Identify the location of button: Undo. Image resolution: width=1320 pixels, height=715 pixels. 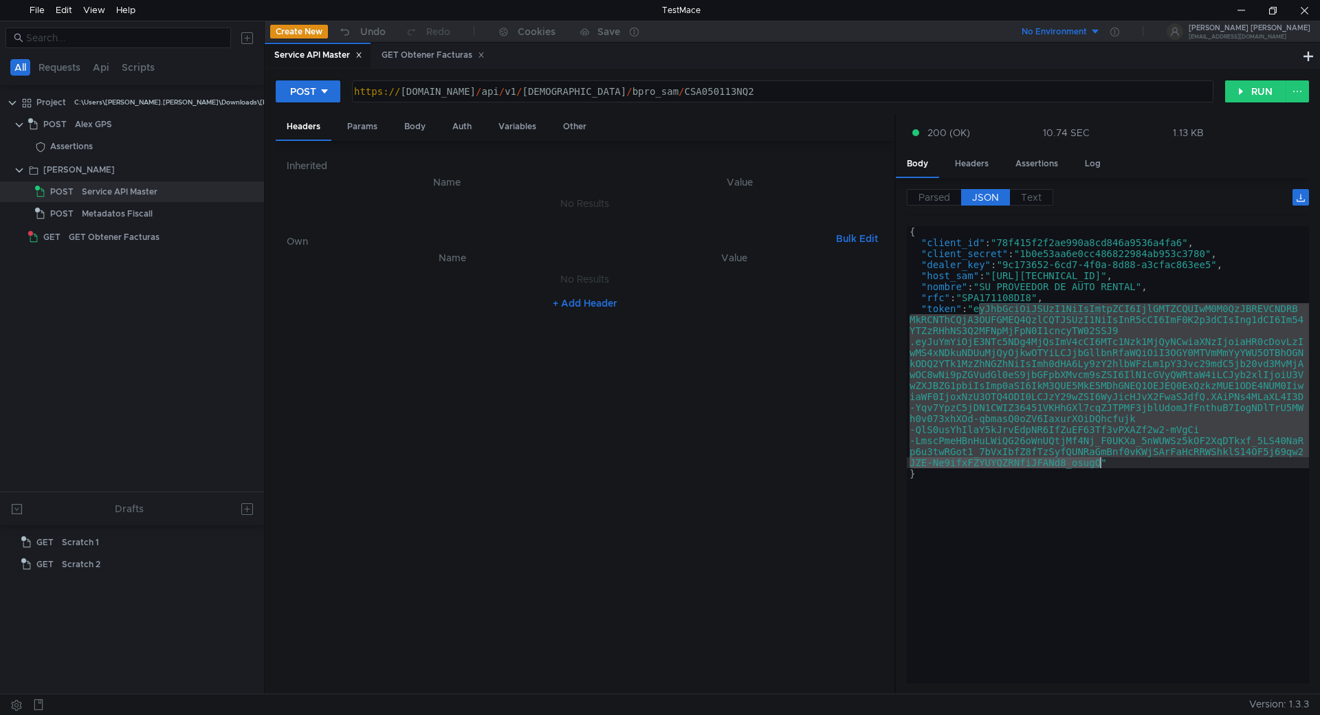
(362, 32).